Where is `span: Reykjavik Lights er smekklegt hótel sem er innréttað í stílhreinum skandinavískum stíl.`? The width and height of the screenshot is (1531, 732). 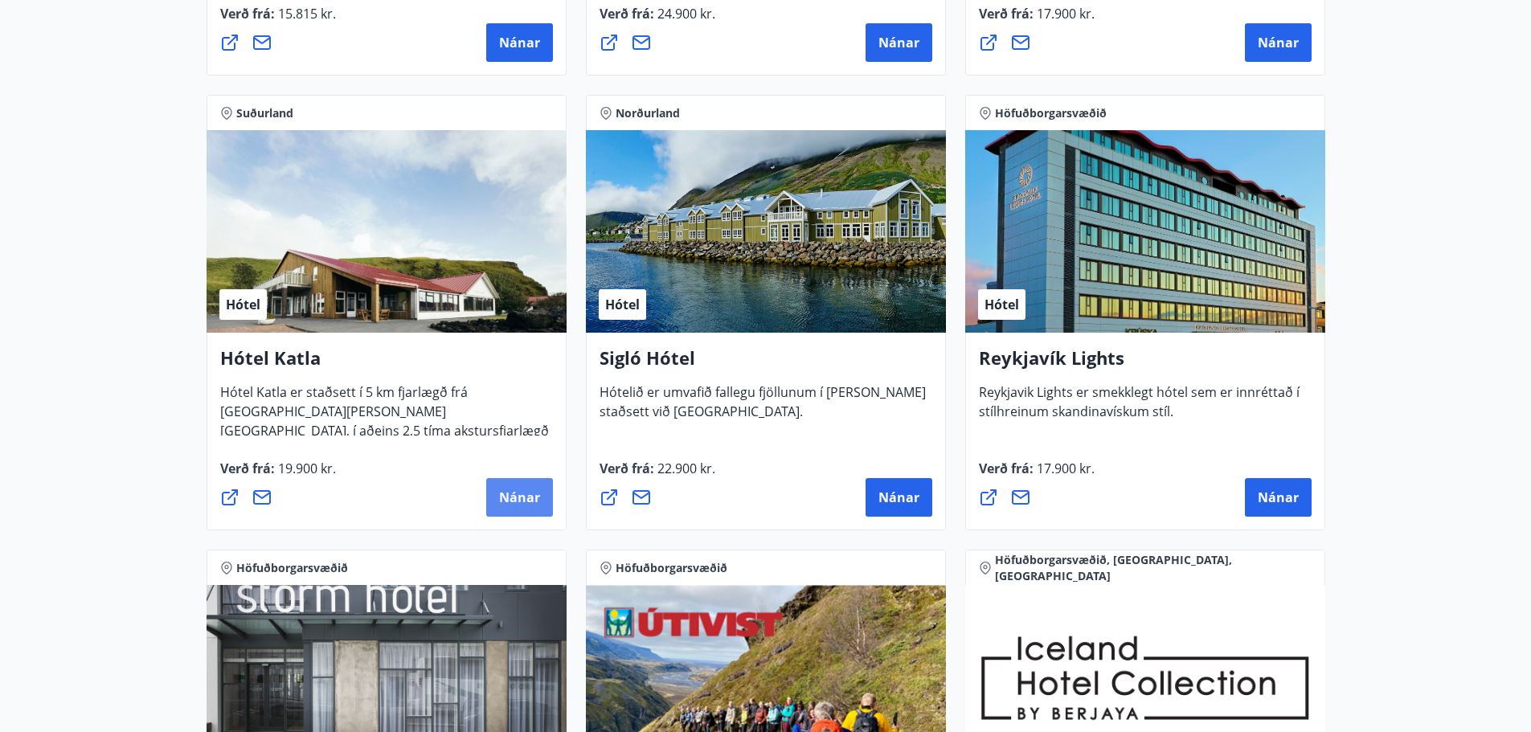 span: Reykjavik Lights er smekklegt hótel sem er innréttað í stílhreinum skandinavískum stíl. is located at coordinates (1139, 408).